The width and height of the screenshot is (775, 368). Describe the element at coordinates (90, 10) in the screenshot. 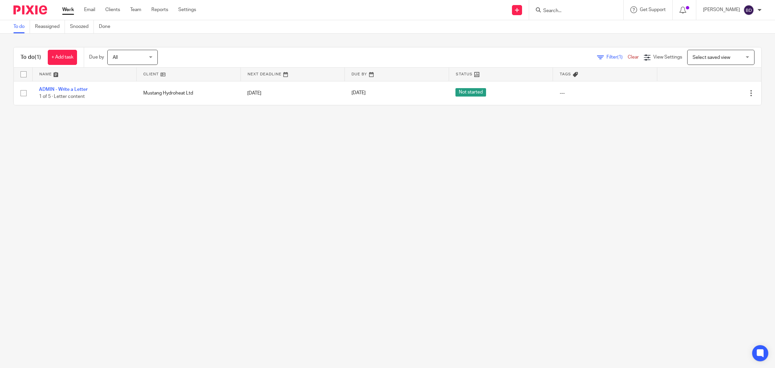

I see `a: Email` at that location.